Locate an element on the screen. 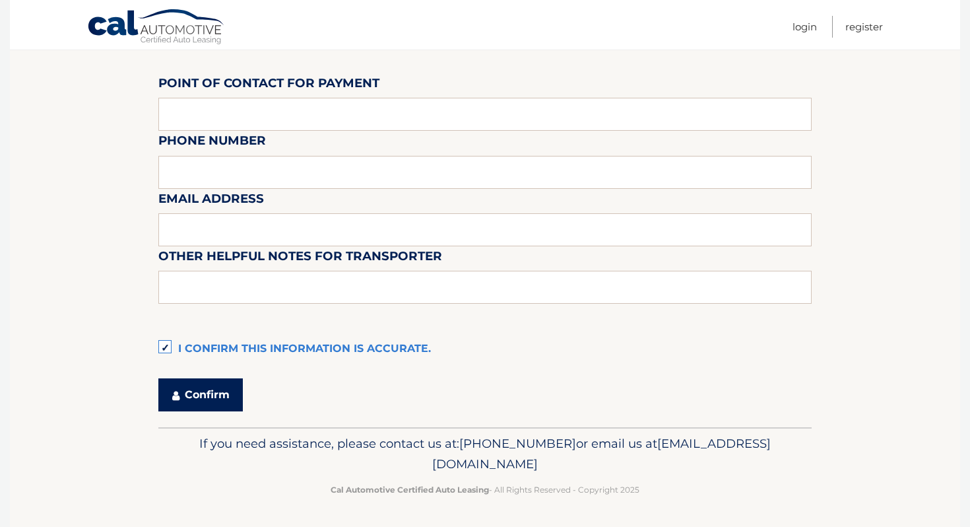 Image resolution: width=970 pixels, height=527 pixels. button: Confirm is located at coordinates (201, 395).